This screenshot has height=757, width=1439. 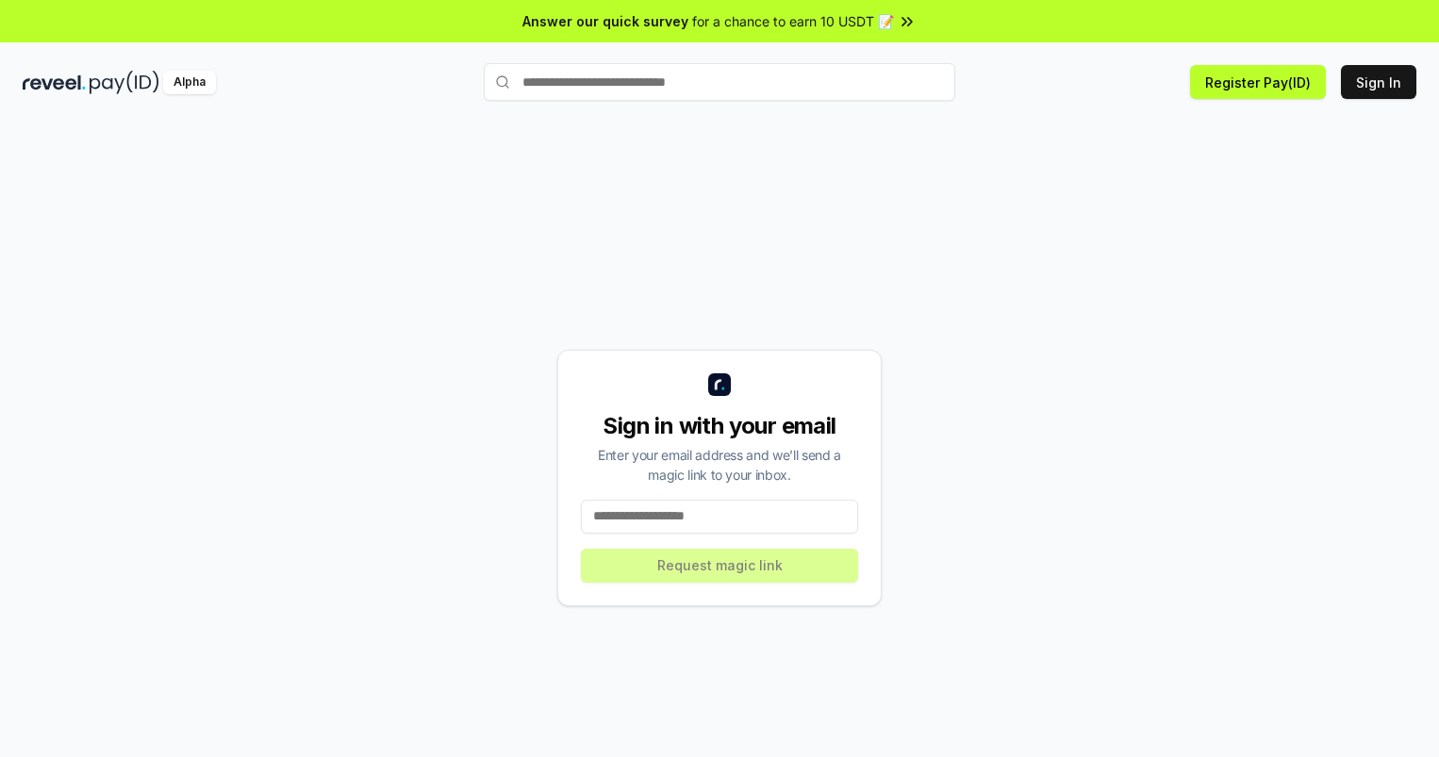 I want to click on span: Answer our quick survey, so click(x=605, y=21).